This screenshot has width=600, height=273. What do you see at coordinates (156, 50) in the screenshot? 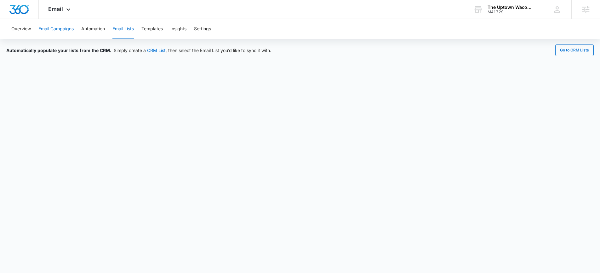
I see `a: CRM List` at bounding box center [156, 50].